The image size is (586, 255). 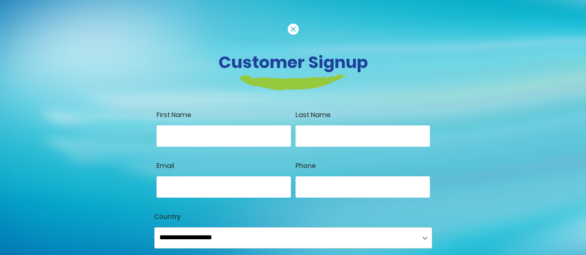 I want to click on h3: Customer Signup, so click(x=293, y=62).